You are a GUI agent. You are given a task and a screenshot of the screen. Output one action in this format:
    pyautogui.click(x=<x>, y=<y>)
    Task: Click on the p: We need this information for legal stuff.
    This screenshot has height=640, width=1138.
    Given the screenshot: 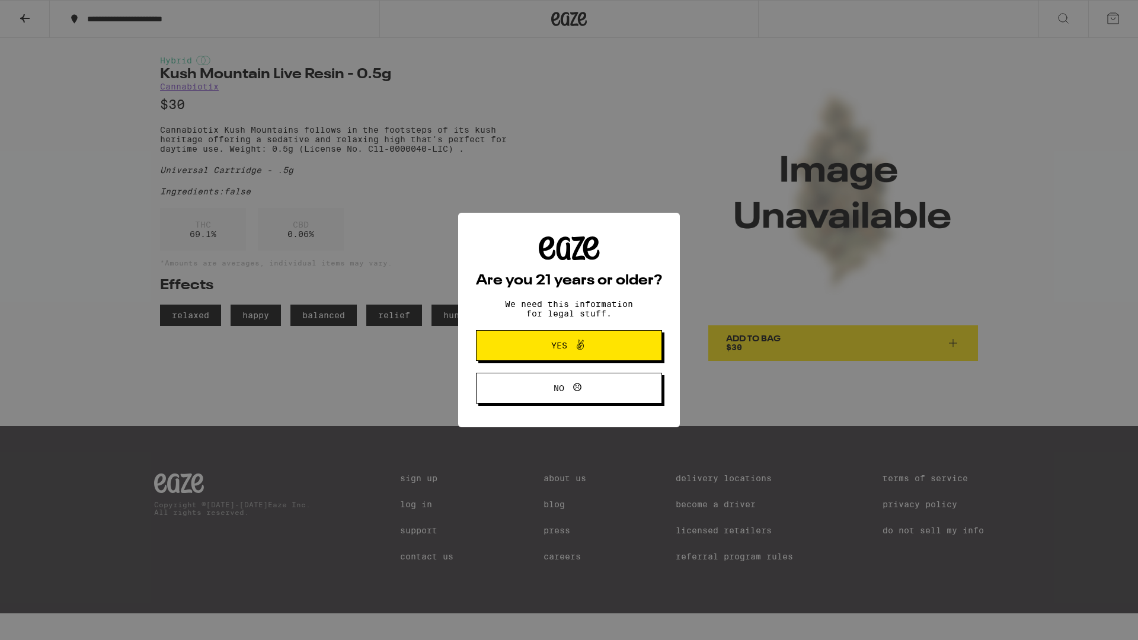 What is the action you would take?
    pyautogui.click(x=569, y=309)
    